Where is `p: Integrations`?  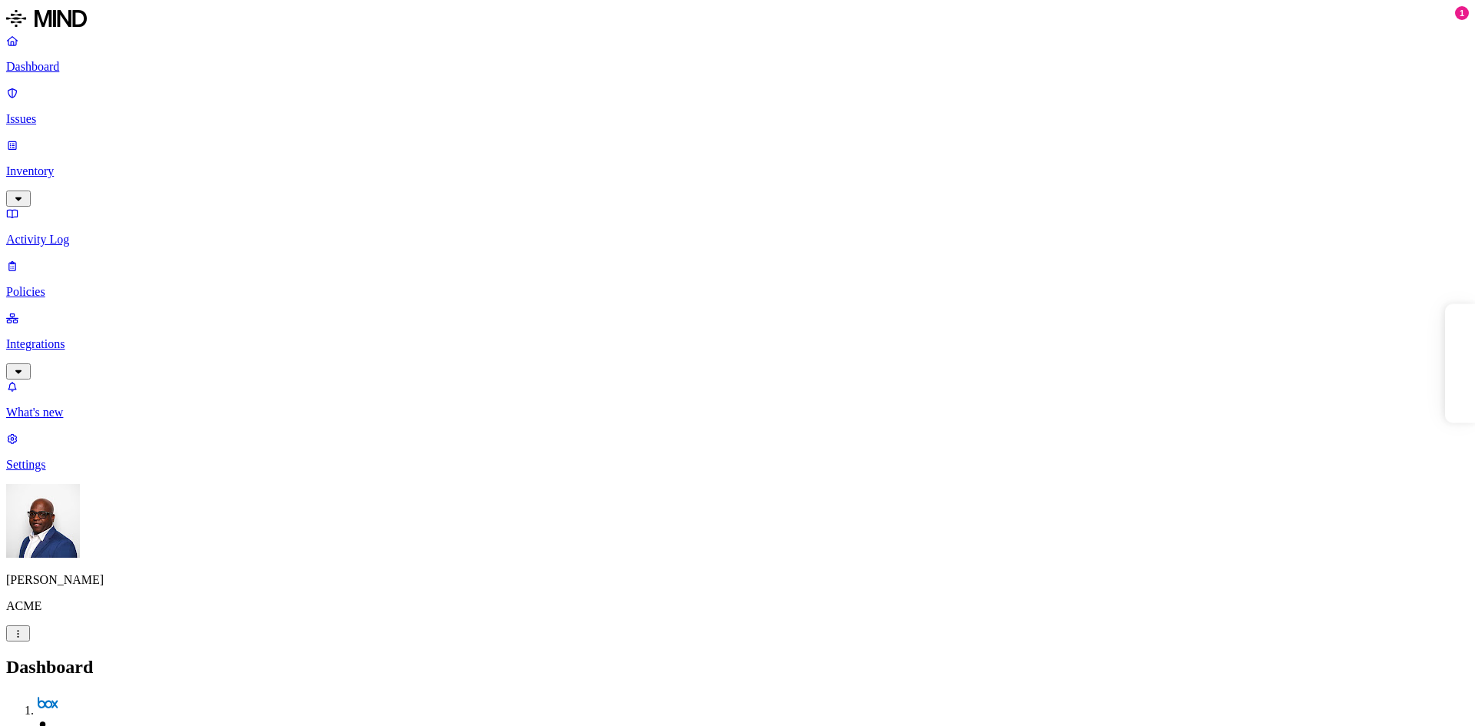 p: Integrations is located at coordinates (737, 344).